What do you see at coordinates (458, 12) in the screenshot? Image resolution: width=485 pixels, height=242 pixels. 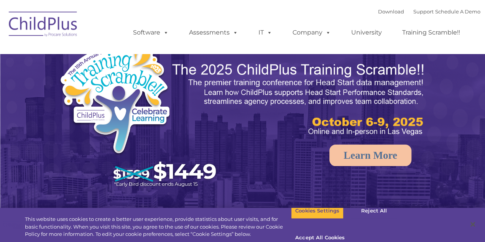 I see `a: Schedule A Demo` at bounding box center [458, 12].